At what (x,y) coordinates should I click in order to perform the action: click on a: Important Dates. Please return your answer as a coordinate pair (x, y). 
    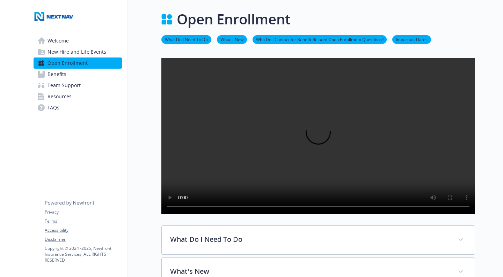
    Looking at the image, I should click on (411, 39).